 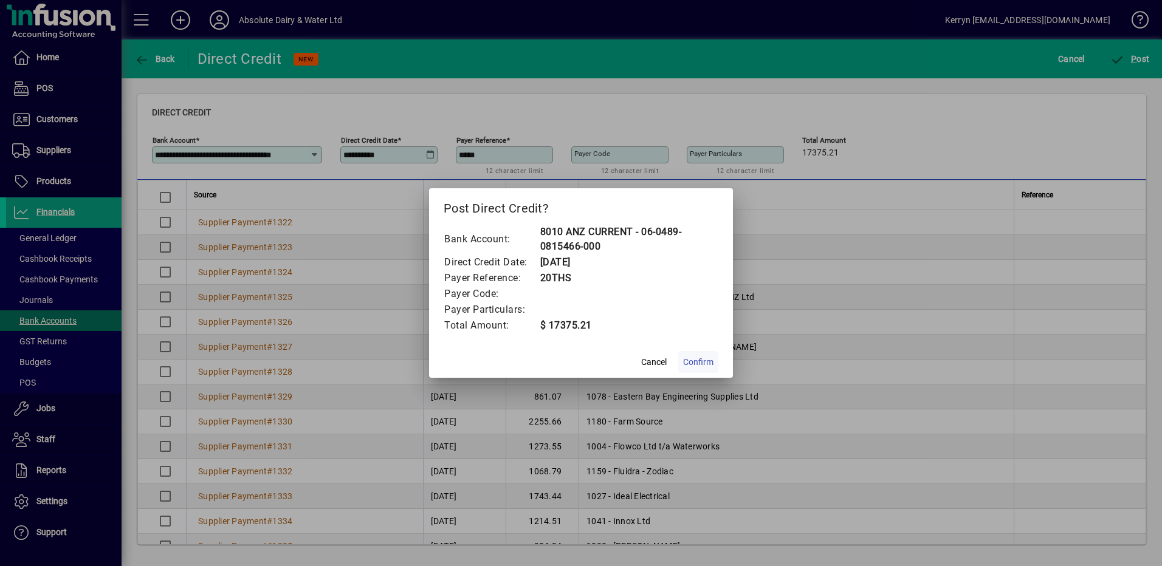 I want to click on span: Confirm, so click(x=698, y=362).